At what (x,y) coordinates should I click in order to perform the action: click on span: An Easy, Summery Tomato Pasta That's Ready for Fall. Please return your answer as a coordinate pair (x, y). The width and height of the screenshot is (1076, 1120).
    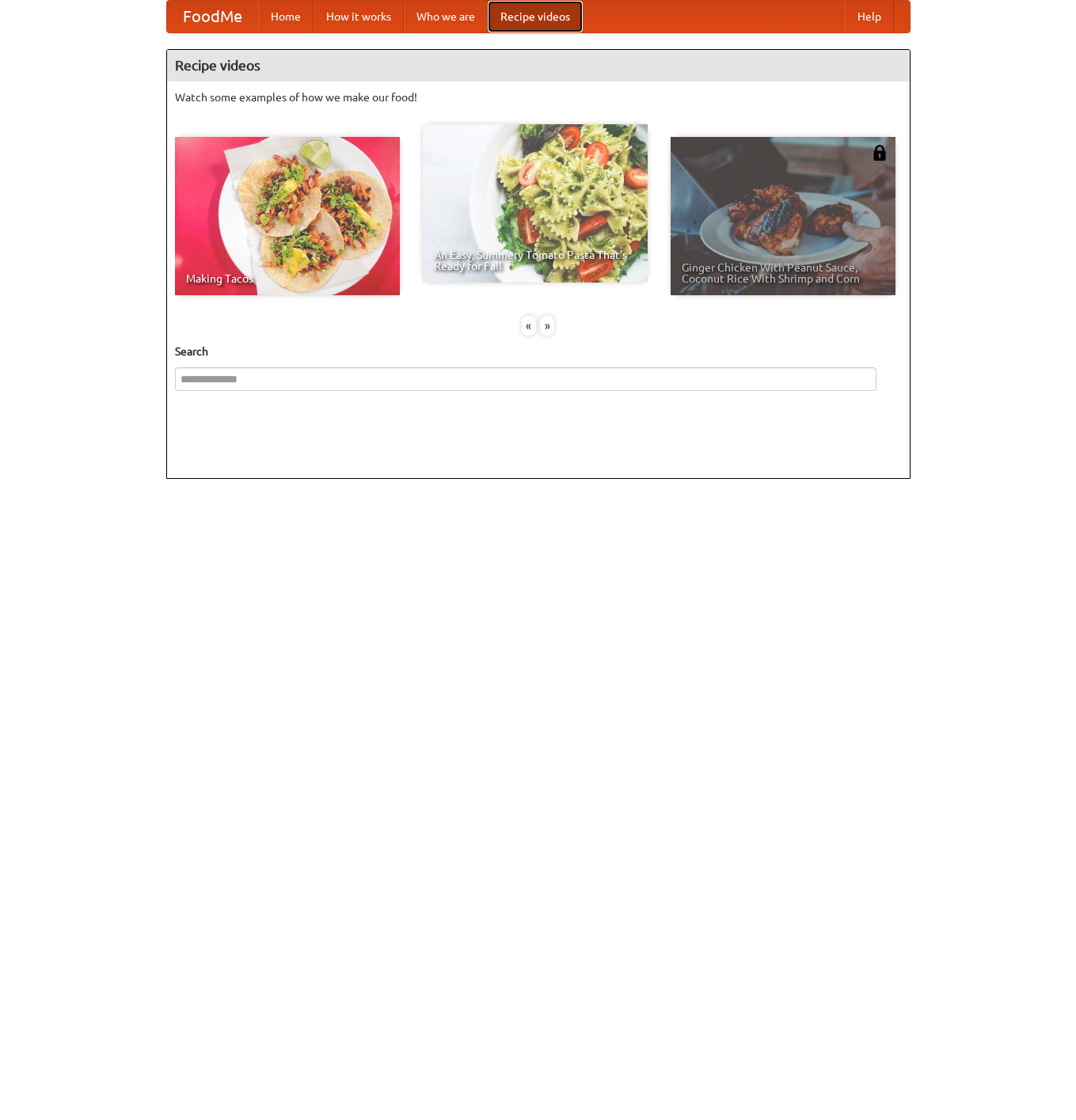
    Looking at the image, I should click on (535, 260).